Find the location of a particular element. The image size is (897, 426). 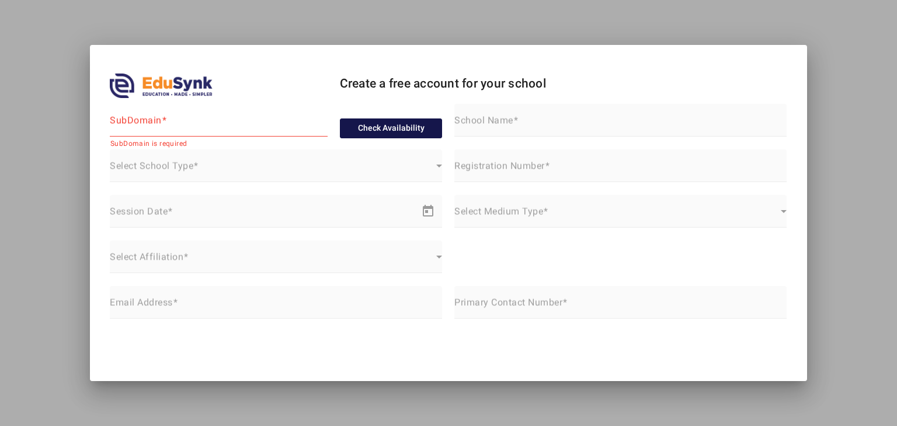

mat-label: Select Medium Type is located at coordinates (499, 211).